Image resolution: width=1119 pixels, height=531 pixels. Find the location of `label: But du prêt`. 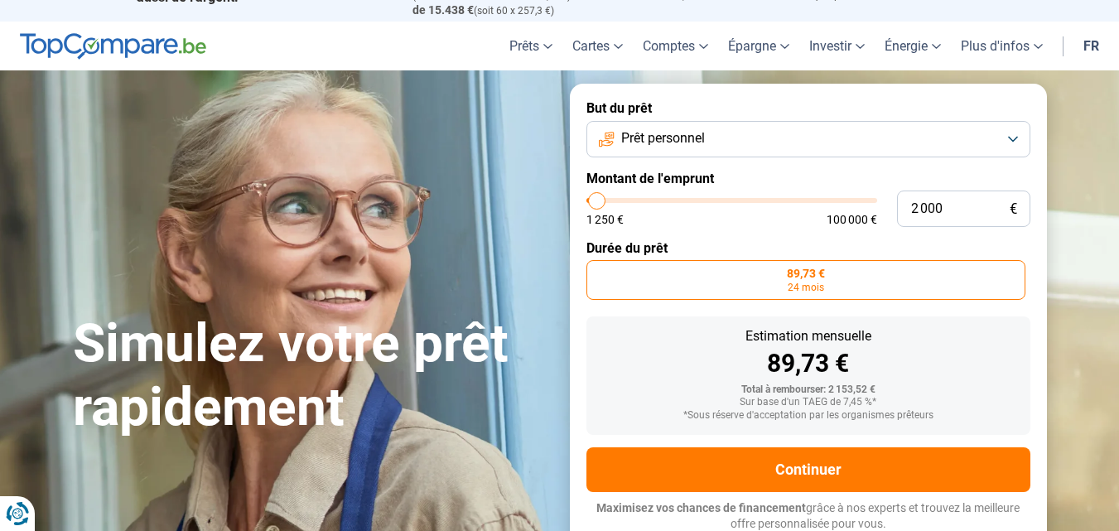

label: But du prêt is located at coordinates (808, 108).